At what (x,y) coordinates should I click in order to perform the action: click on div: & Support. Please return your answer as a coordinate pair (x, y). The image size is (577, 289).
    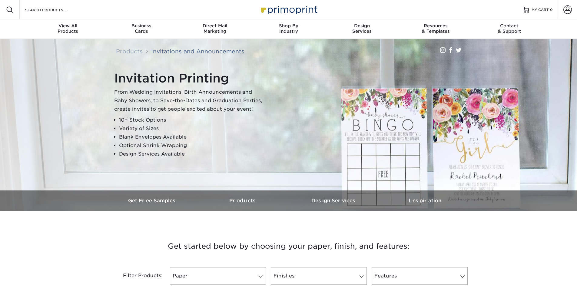
    Looking at the image, I should click on (509, 28).